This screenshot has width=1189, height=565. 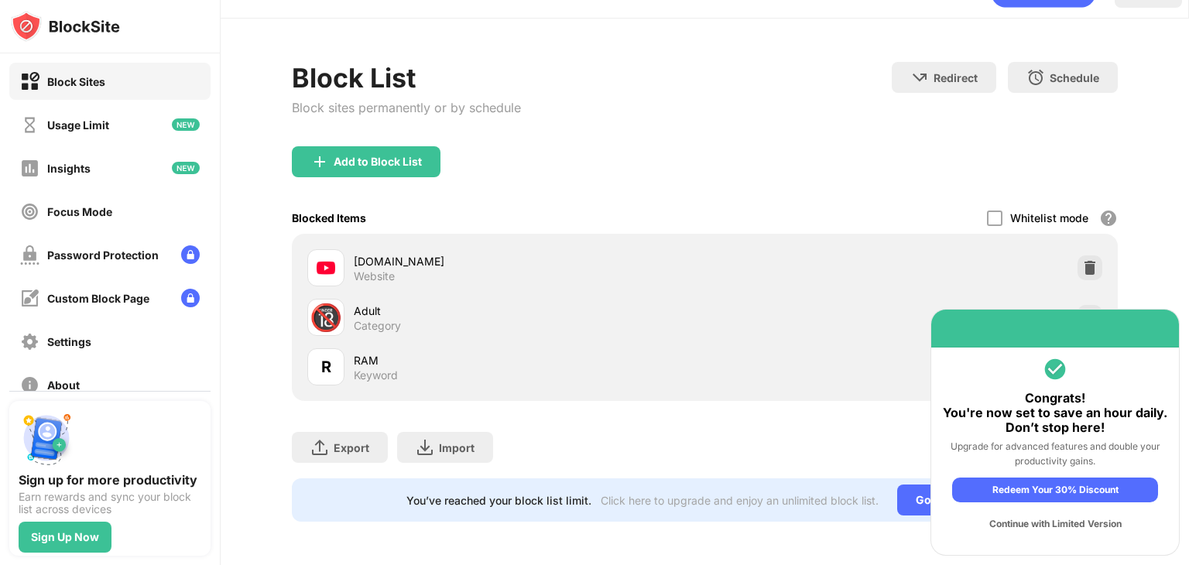 I want to click on div: Schedule, so click(x=1075, y=77).